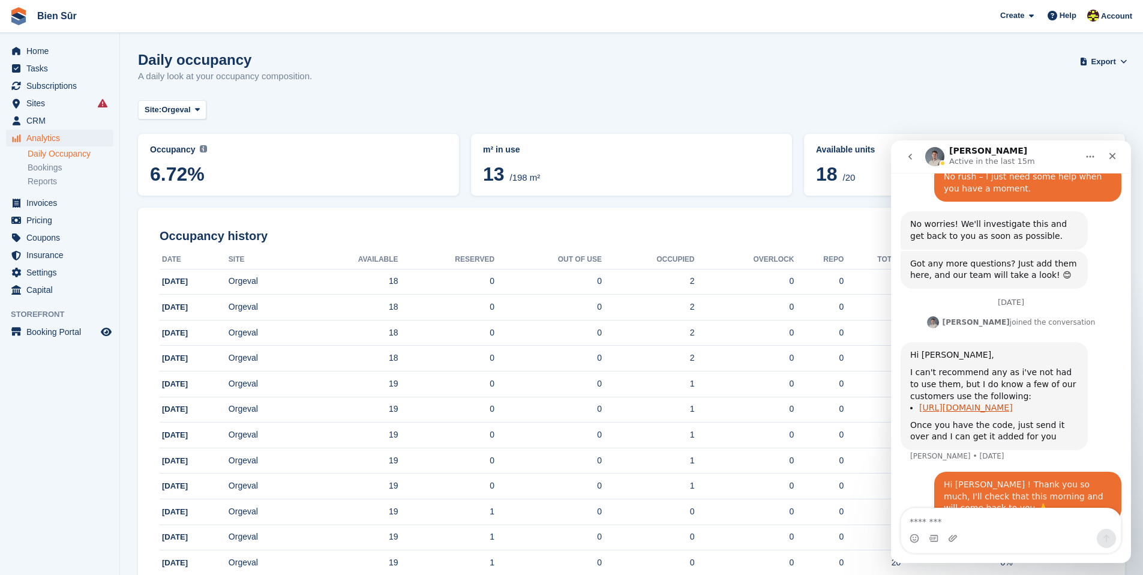 This screenshot has height=575, width=1143. What do you see at coordinates (62, 68) in the screenshot?
I see `span: Tasks` at bounding box center [62, 68].